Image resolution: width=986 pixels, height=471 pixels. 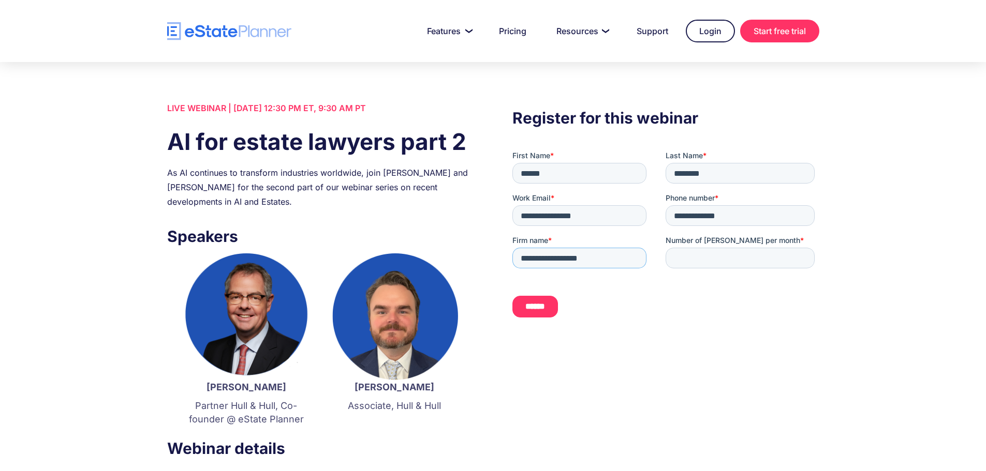 I want to click on p: Associate, Hull & Hull, so click(x=394, y=406).